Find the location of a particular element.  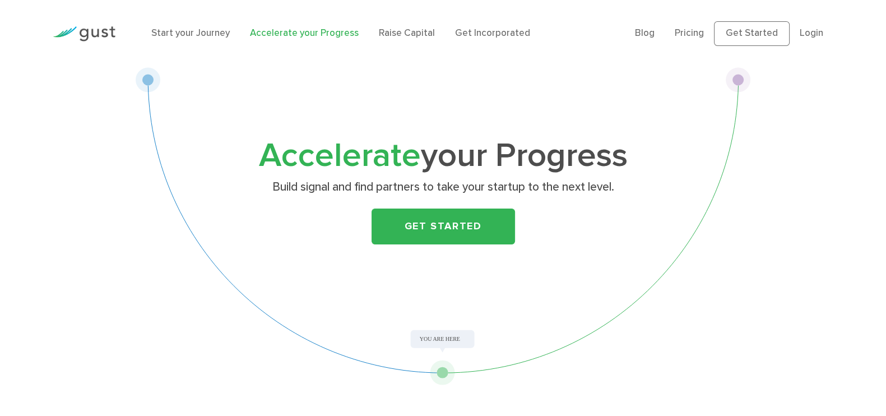

a: Login is located at coordinates (811, 33).